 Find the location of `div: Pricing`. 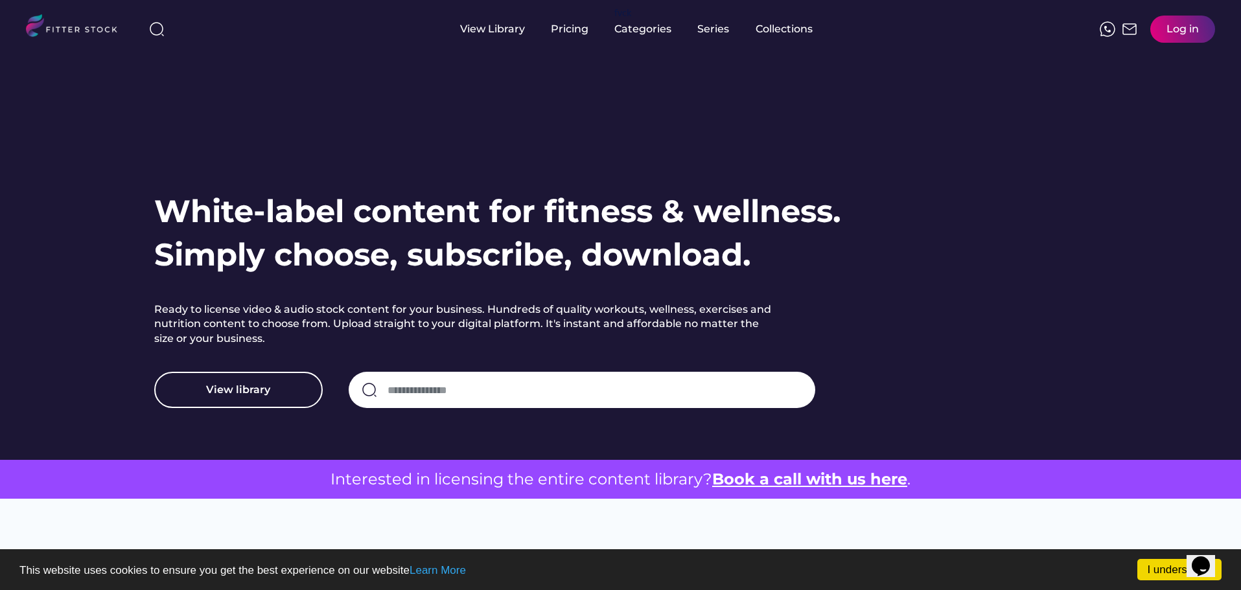

div: Pricing is located at coordinates (570, 29).